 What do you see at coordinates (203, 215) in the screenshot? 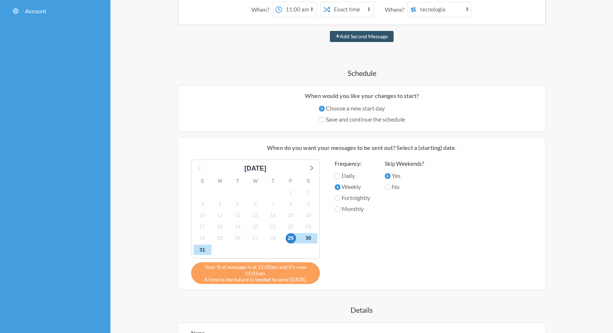
I see `span: Wednesday, September 10, 2025` at bounding box center [203, 215].